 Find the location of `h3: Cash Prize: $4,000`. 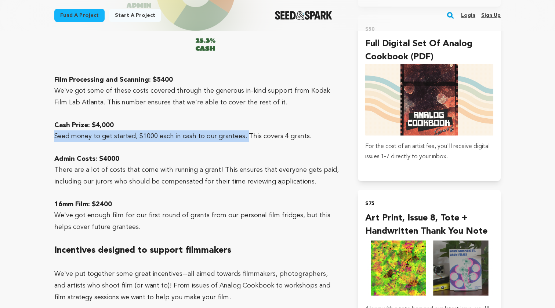

h3: Cash Prize: $4,000 is located at coordinates (197, 125).